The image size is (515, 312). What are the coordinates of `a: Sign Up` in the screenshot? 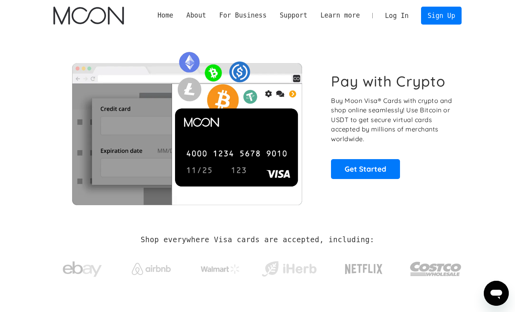 It's located at (441, 15).